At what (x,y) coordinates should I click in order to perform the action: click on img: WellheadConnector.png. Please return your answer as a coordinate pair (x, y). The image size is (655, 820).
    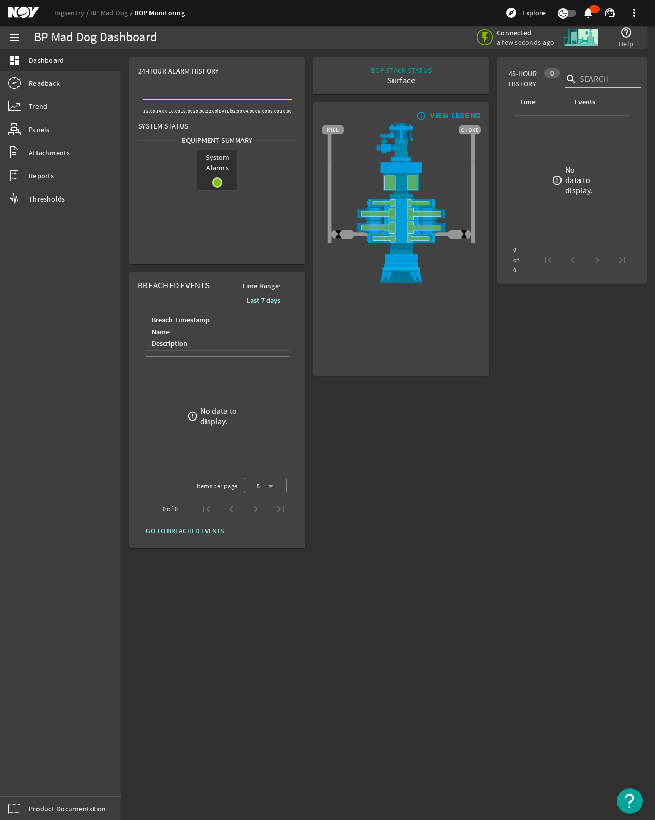
    Looking at the image, I should click on (401, 263).